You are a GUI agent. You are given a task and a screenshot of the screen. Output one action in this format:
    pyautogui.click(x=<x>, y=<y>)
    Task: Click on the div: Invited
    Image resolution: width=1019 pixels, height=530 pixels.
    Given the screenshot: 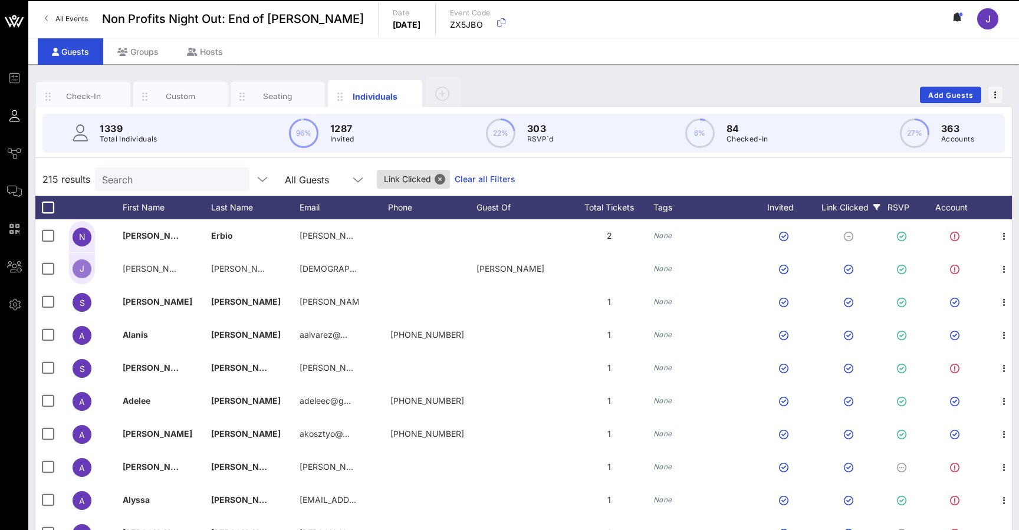 What is the action you would take?
    pyautogui.click(x=786, y=207)
    